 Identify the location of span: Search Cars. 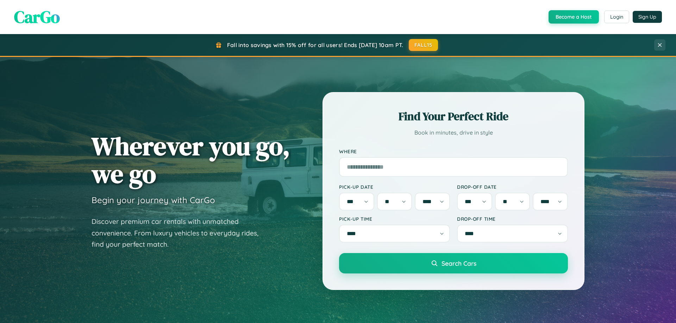
(459, 264).